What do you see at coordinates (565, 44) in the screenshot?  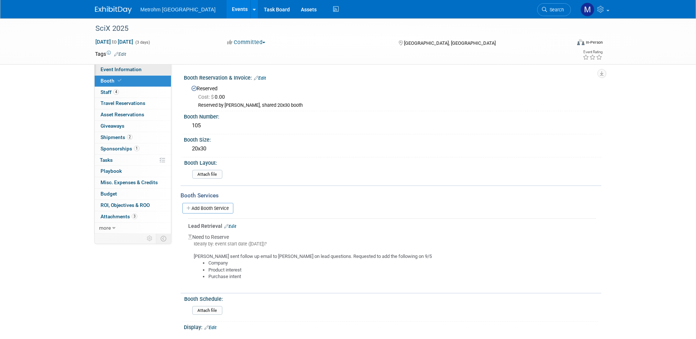 I see `div: Event Format` at bounding box center [565, 44].